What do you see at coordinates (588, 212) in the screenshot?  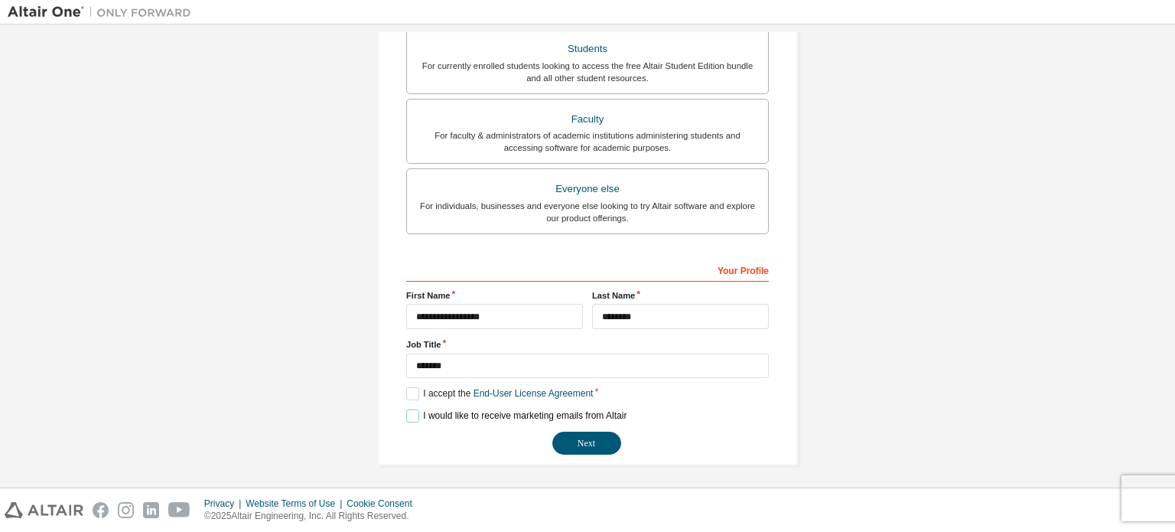 I see `div: For individuals, businesses and everyone else looking to try Altair software and explore our prod...` at bounding box center [588, 212].